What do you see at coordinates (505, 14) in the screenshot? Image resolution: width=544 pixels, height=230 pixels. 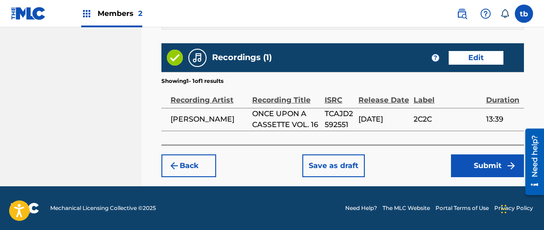 I see `div: Notifications` at bounding box center [505, 14].